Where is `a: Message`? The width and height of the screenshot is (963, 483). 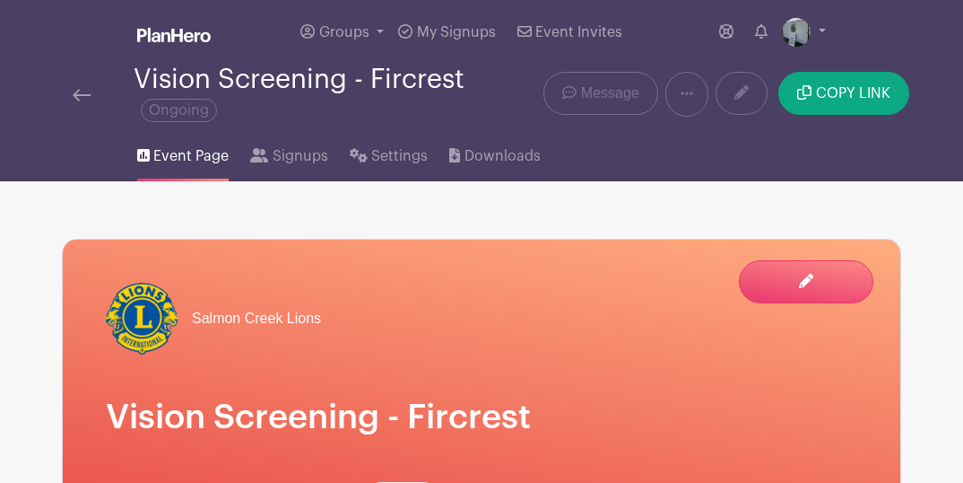 a: Message is located at coordinates (600, 93).